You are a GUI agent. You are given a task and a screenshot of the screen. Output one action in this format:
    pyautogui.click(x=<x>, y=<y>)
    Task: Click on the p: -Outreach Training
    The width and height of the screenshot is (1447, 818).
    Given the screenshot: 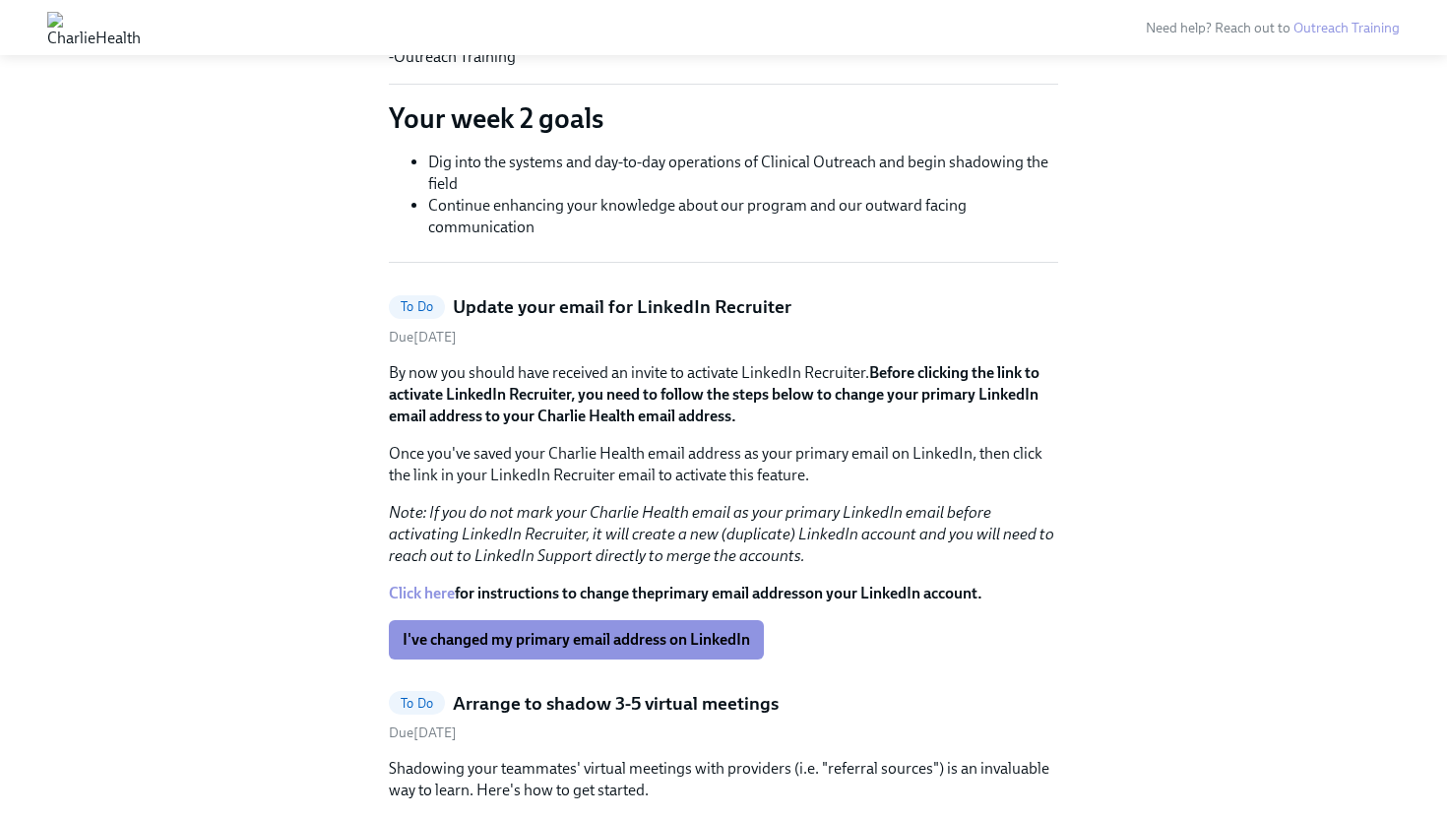 What is the action you would take?
    pyautogui.click(x=724, y=57)
    